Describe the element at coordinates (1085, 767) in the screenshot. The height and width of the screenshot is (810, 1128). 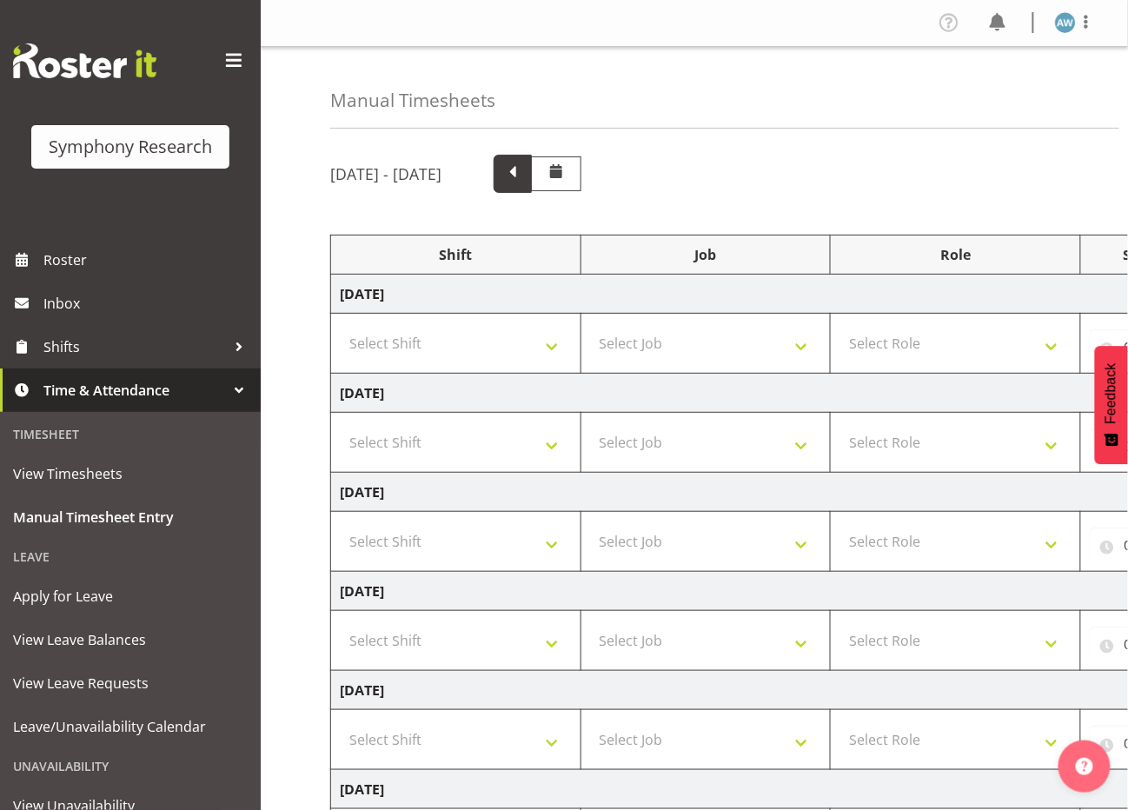
I see `img: help-xxl-2.png` at that location.